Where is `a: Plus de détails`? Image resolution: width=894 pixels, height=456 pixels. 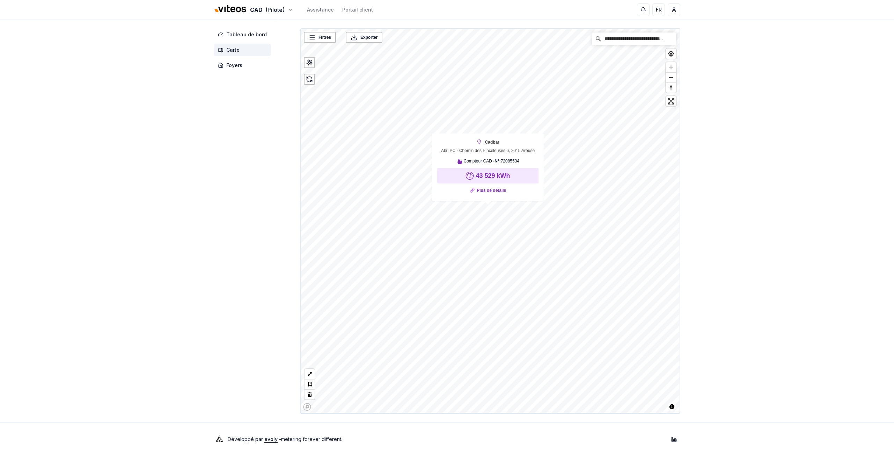
a: Plus de détails is located at coordinates (491, 190).